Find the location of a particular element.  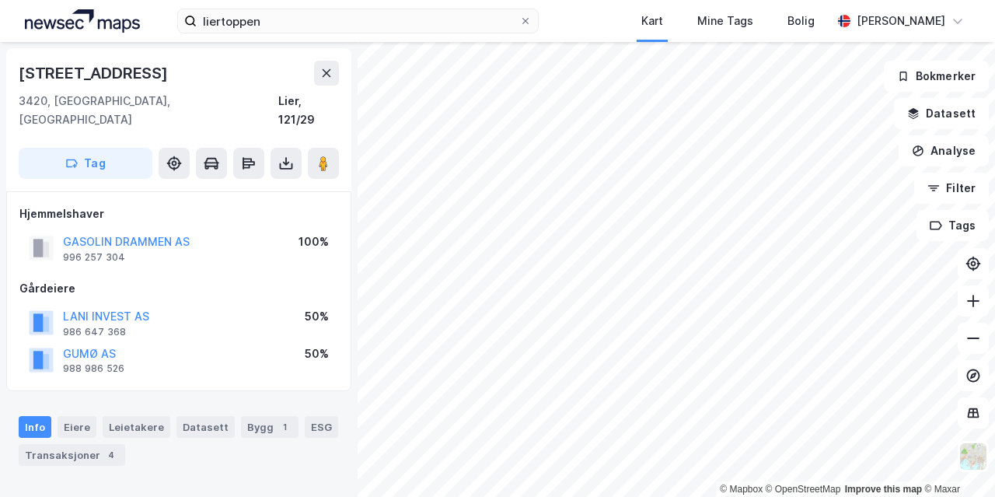

div: Bolig is located at coordinates (800, 21).